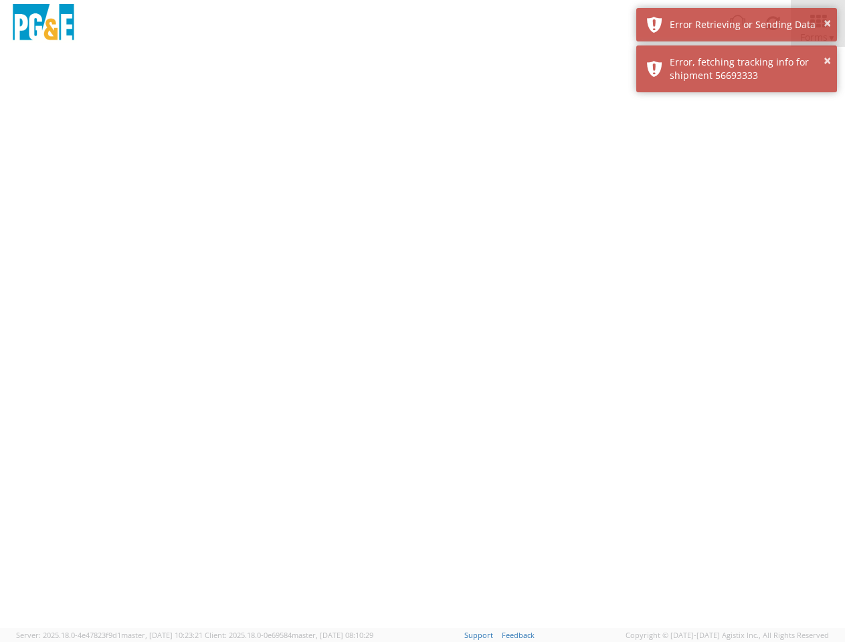 The height and width of the screenshot is (642, 845). What do you see at coordinates (748, 25) in the screenshot?
I see `div: Error Retrieving or Sending Data` at bounding box center [748, 25].